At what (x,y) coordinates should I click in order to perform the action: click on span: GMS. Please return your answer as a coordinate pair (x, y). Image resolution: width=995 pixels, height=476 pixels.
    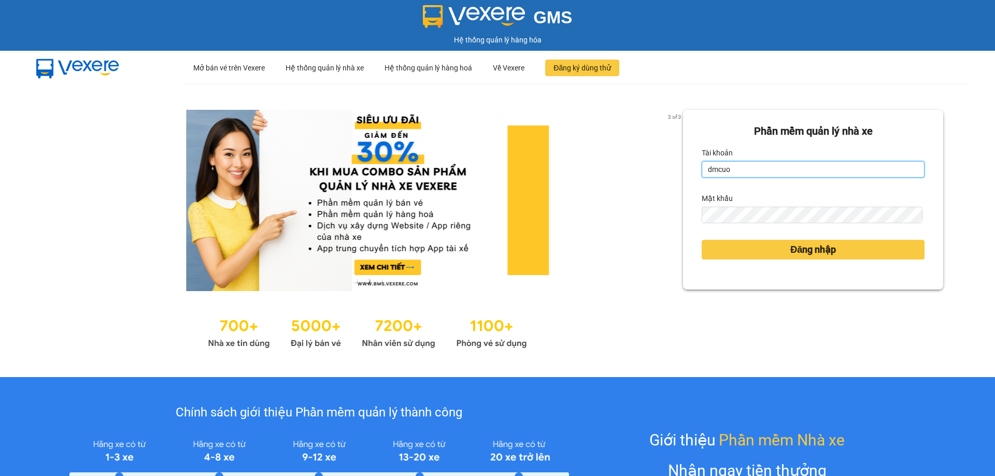
    Looking at the image, I should click on (552, 17).